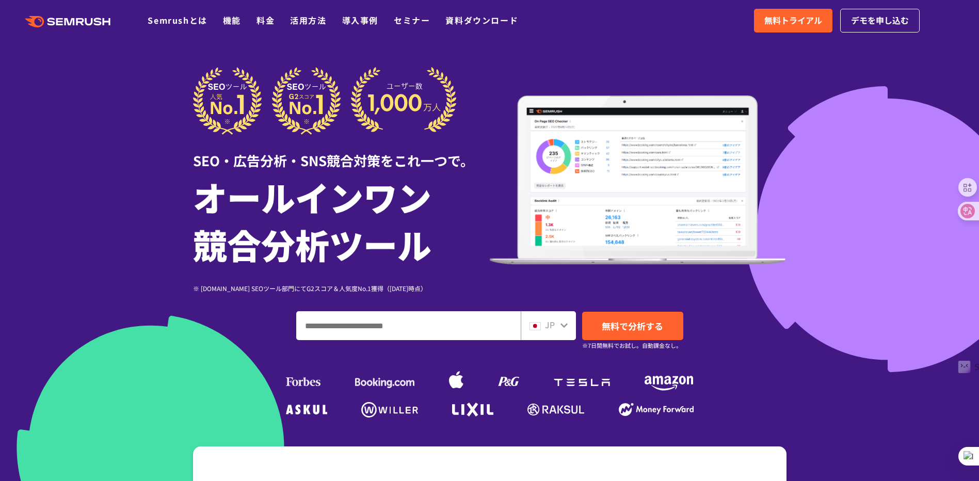 This screenshot has height=481, width=979. I want to click on input: ドメイン、キーワードまたはURLを入力してください, so click(408, 326).